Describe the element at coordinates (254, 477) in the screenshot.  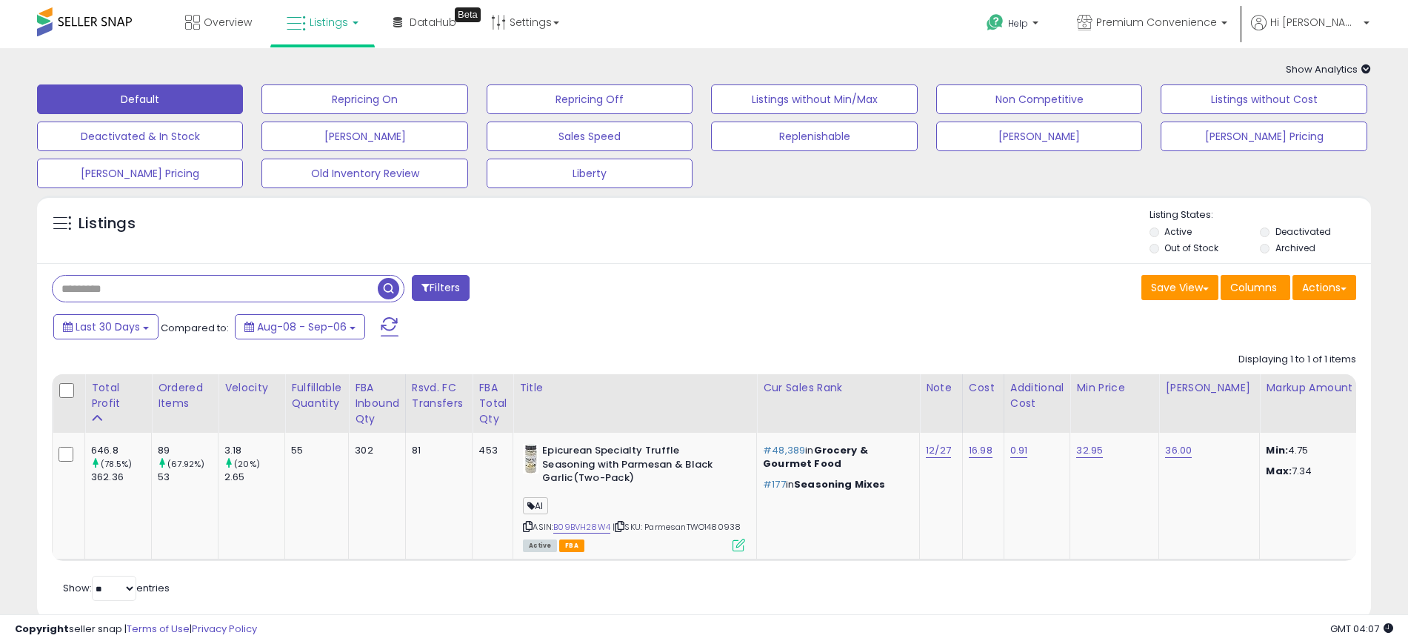
I see `div: 2.65` at that location.